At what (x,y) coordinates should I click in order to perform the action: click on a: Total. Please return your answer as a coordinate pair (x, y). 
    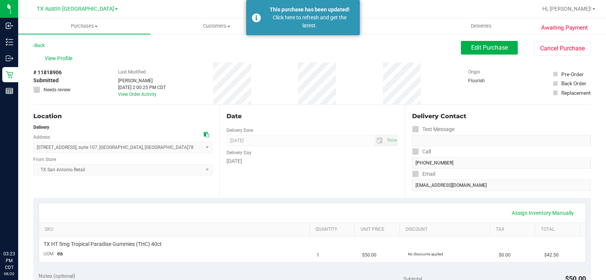
    Looking at the image, I should click on (558, 229).